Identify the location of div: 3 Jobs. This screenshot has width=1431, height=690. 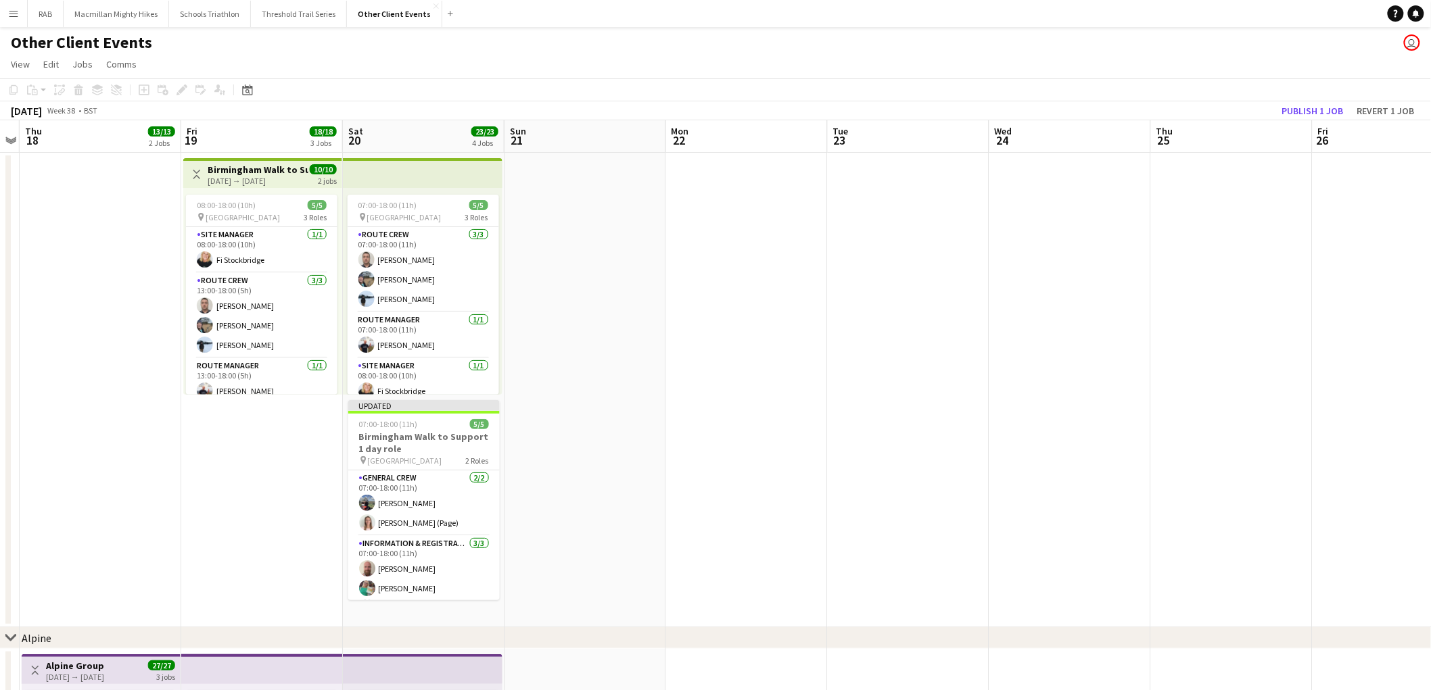
(323, 143).